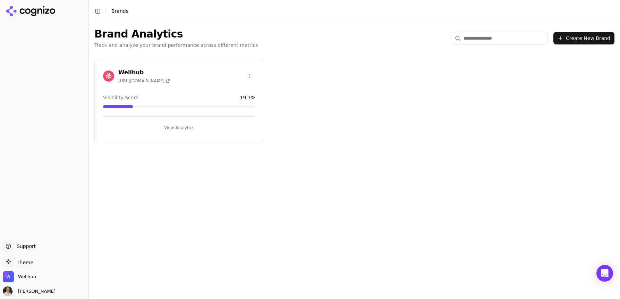  I want to click on h1: Brand Analytics, so click(176, 34).